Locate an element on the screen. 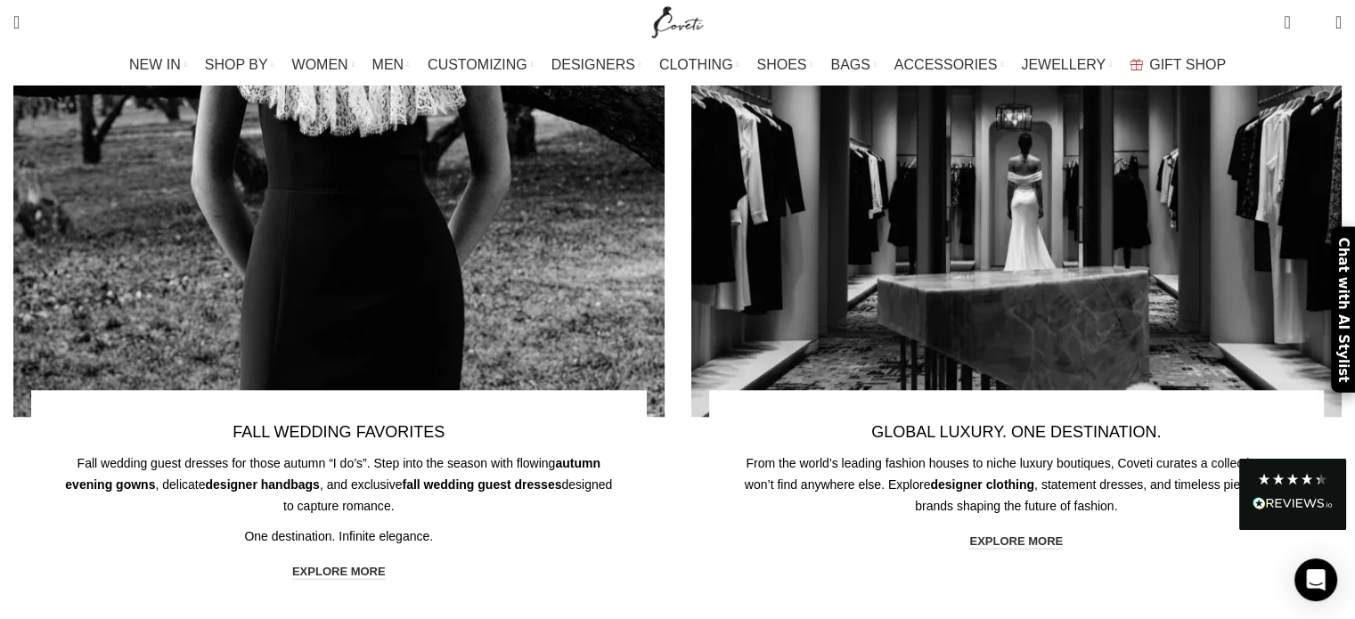 This screenshot has width=1355, height=619. strong: autumn evening gowns is located at coordinates (332, 474).